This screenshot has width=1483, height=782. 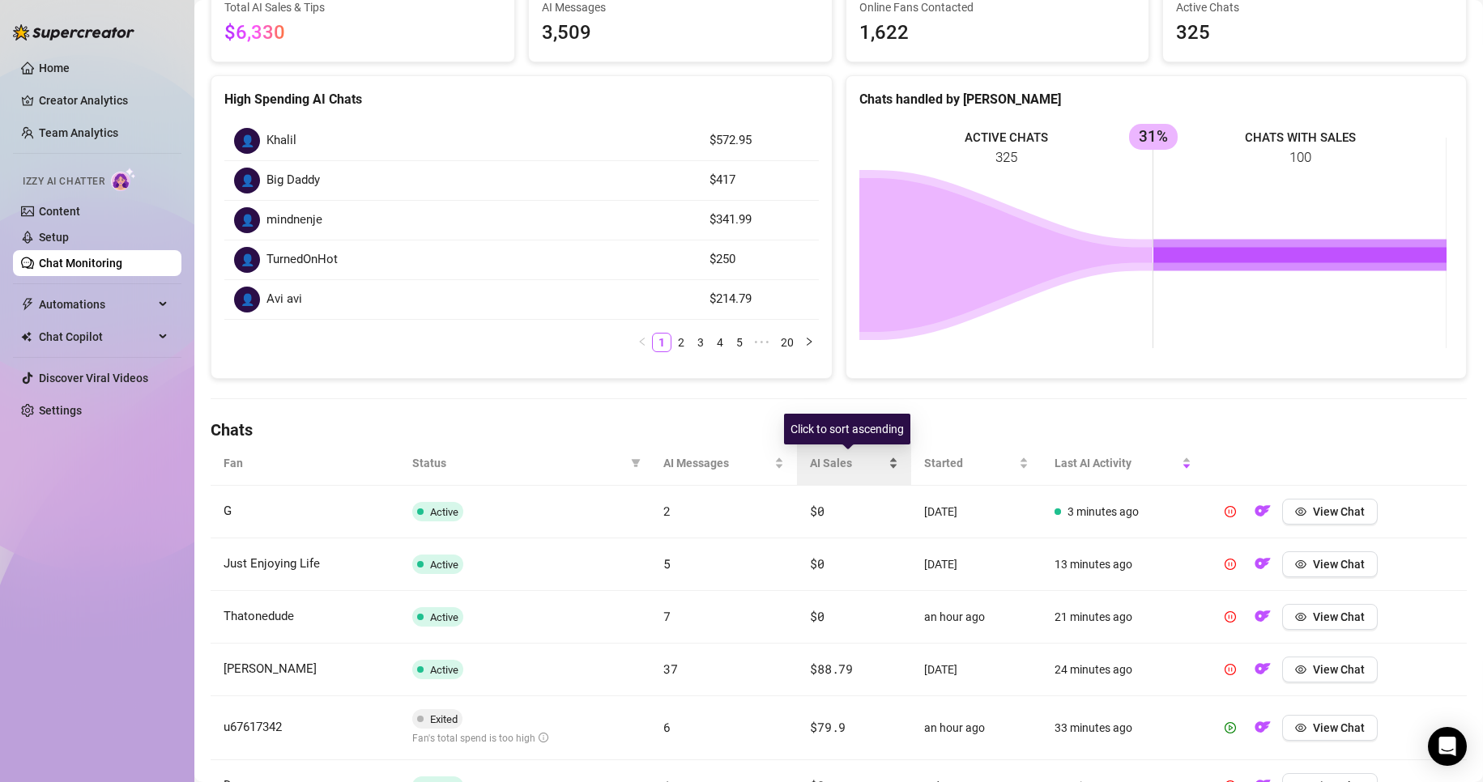 What do you see at coordinates (79, 133) in the screenshot?
I see `a: Team Analytics` at bounding box center [79, 133].